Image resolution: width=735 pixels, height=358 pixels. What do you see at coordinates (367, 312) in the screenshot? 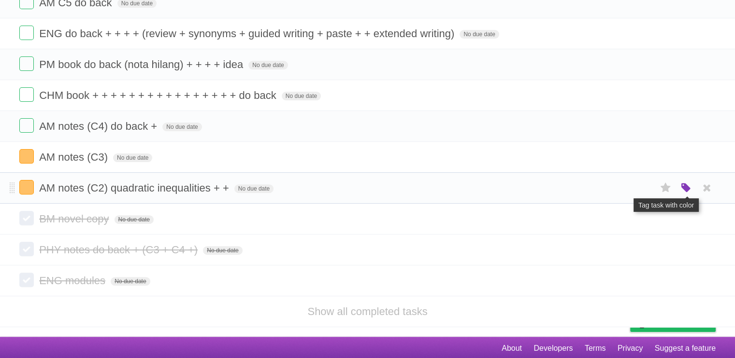
I see `a: Show all completed tasks` at bounding box center [367, 312].